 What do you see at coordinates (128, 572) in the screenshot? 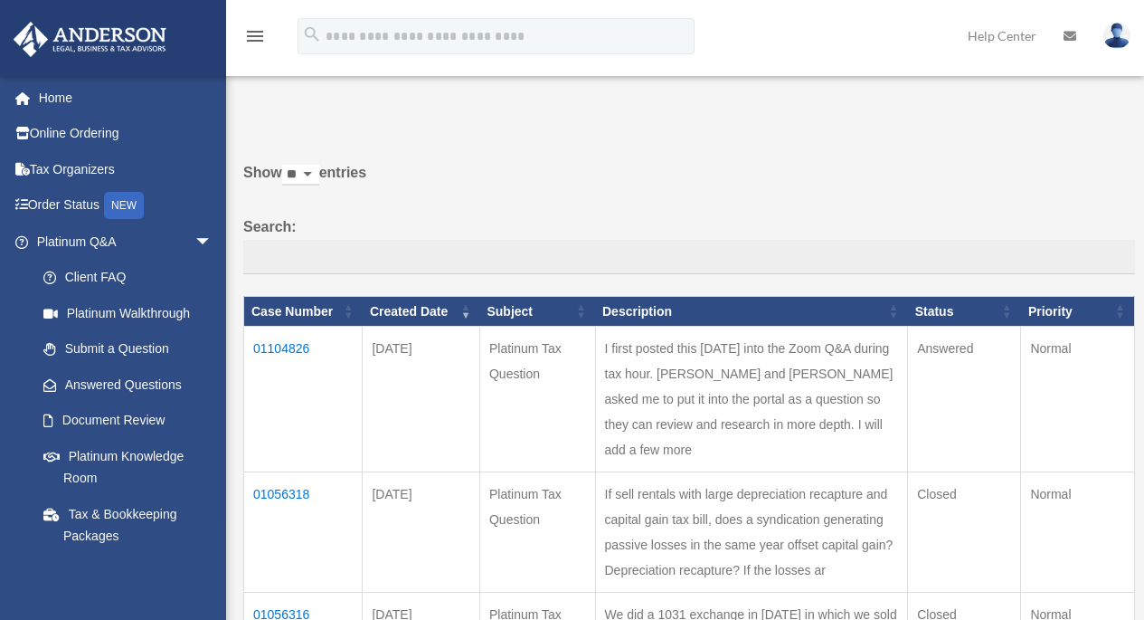
I see `a: Land Trust & Deed Forum` at bounding box center [128, 572].